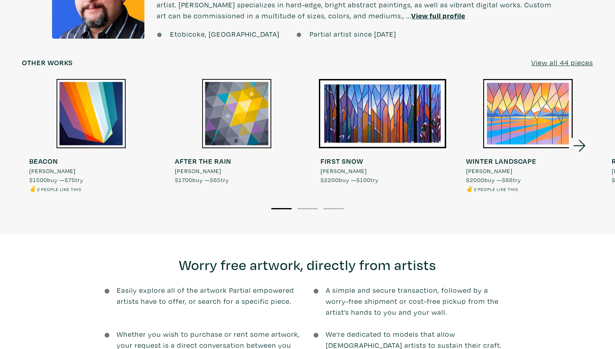 Image resolution: width=615 pixels, height=349 pixels. What do you see at coordinates (308, 208) in the screenshot?
I see `button: 2 of 3` at bounding box center [308, 208].